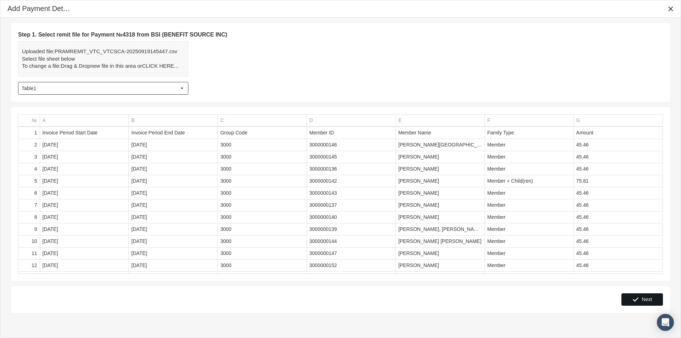 The image size is (681, 338). Describe the element at coordinates (100, 66) in the screenshot. I see `div: To change a file: new file in this area or ...` at that location.